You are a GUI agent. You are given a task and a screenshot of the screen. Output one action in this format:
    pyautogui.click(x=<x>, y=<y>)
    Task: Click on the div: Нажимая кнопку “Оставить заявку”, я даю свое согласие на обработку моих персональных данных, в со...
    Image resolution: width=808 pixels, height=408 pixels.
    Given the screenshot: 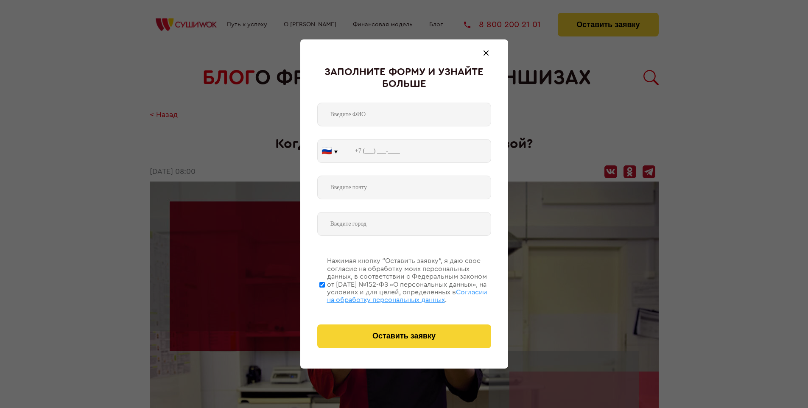 What is the action you would take?
    pyautogui.click(x=409, y=280)
    